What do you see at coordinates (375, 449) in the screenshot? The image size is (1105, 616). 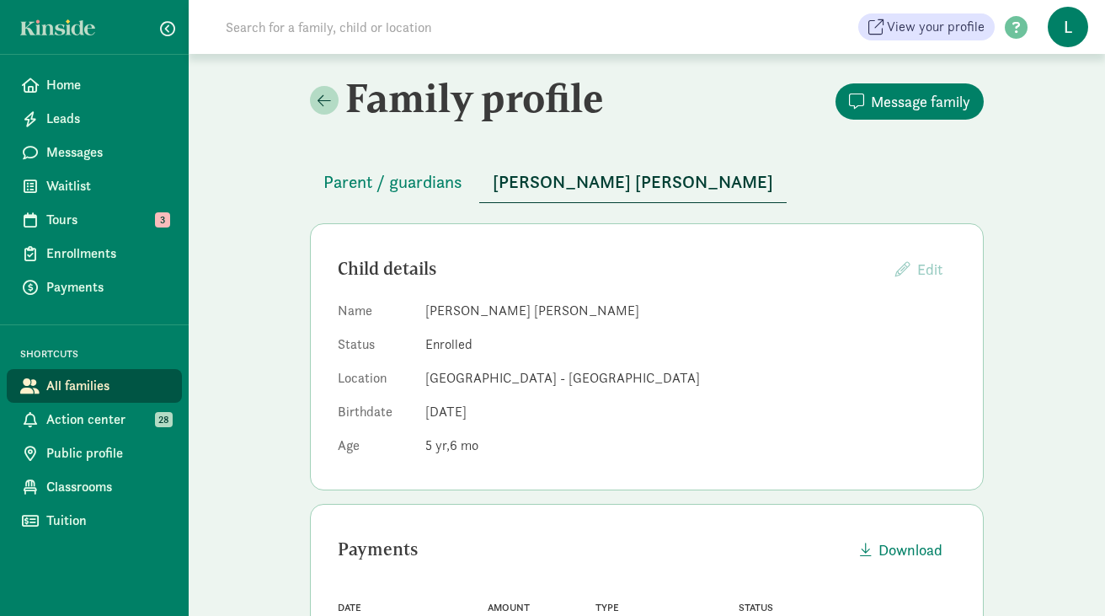 I see `dt: Age` at bounding box center [375, 449].